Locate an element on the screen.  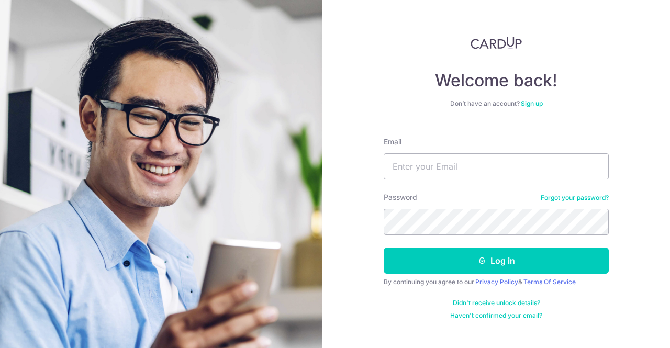
div: Don’t have an account? is located at coordinates (496, 104).